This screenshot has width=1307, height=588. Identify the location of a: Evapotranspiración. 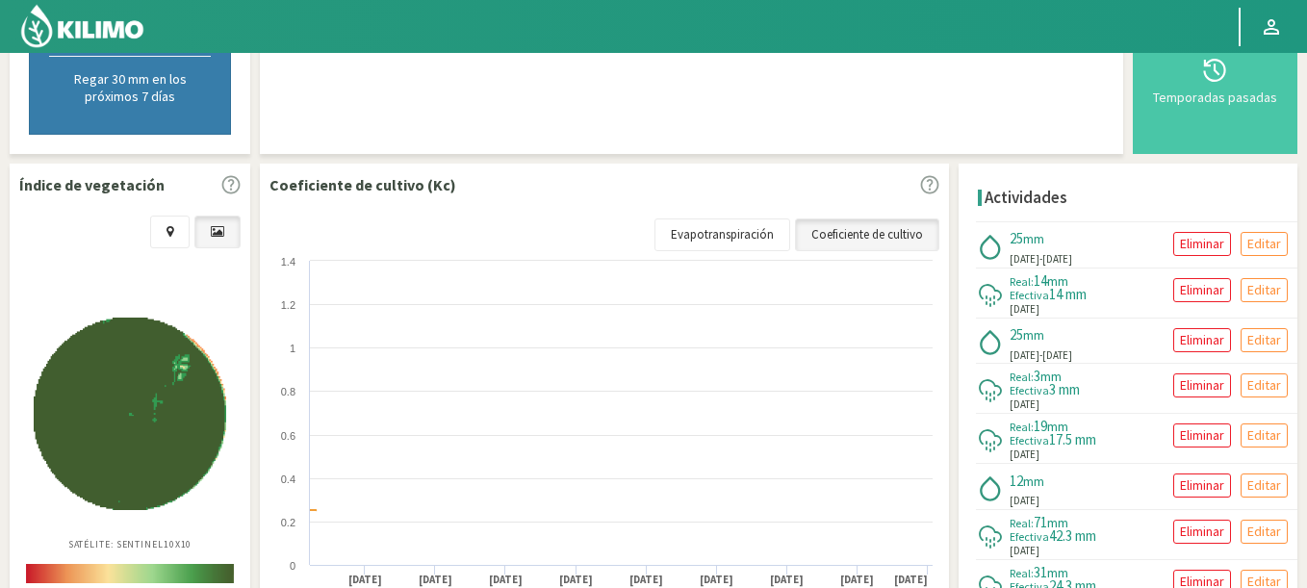
(722, 235).